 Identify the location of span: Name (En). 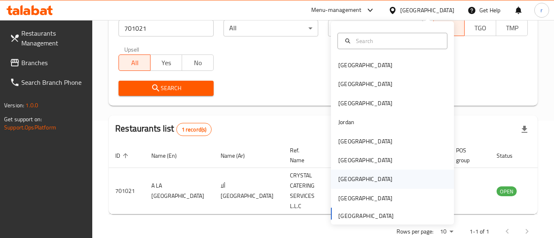
(169, 156).